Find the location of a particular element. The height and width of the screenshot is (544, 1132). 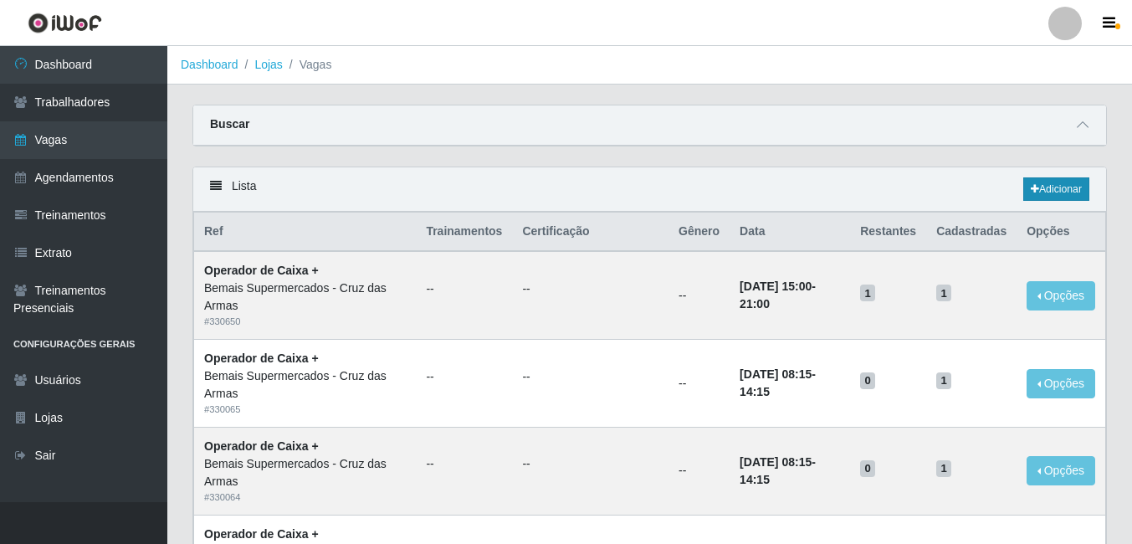

a: Lojas is located at coordinates (268, 64).